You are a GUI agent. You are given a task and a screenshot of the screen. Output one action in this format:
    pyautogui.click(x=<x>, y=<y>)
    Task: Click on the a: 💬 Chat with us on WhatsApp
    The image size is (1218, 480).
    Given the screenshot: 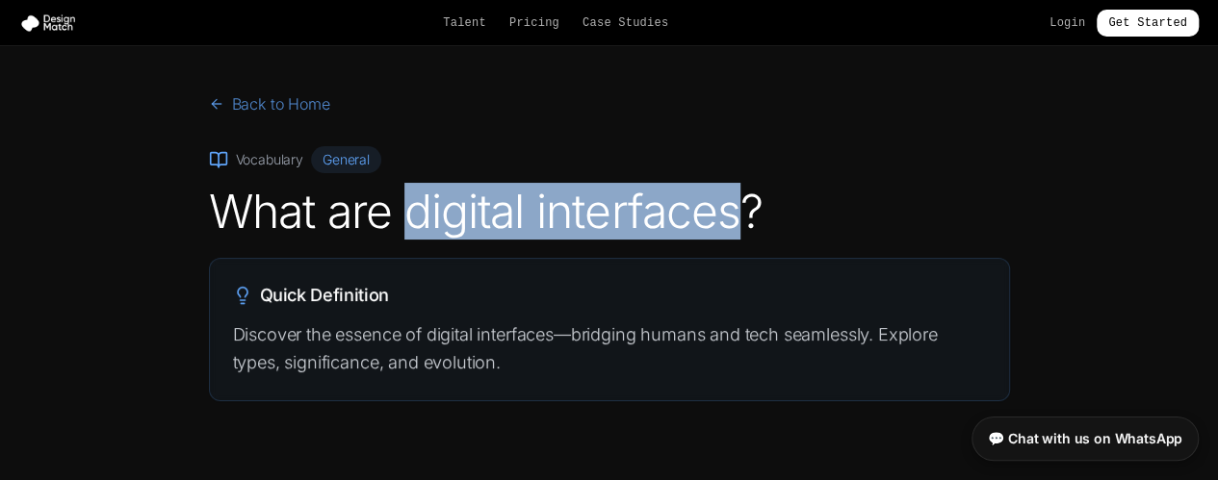 What is the action you would take?
    pyautogui.click(x=1085, y=439)
    